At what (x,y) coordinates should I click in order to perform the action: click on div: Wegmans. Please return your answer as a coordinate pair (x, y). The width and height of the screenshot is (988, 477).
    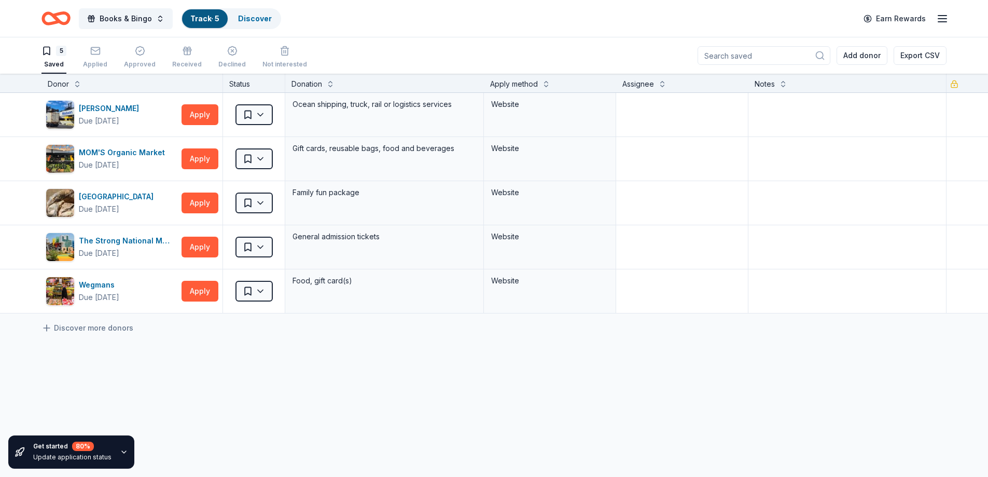
    Looking at the image, I should click on (99, 285).